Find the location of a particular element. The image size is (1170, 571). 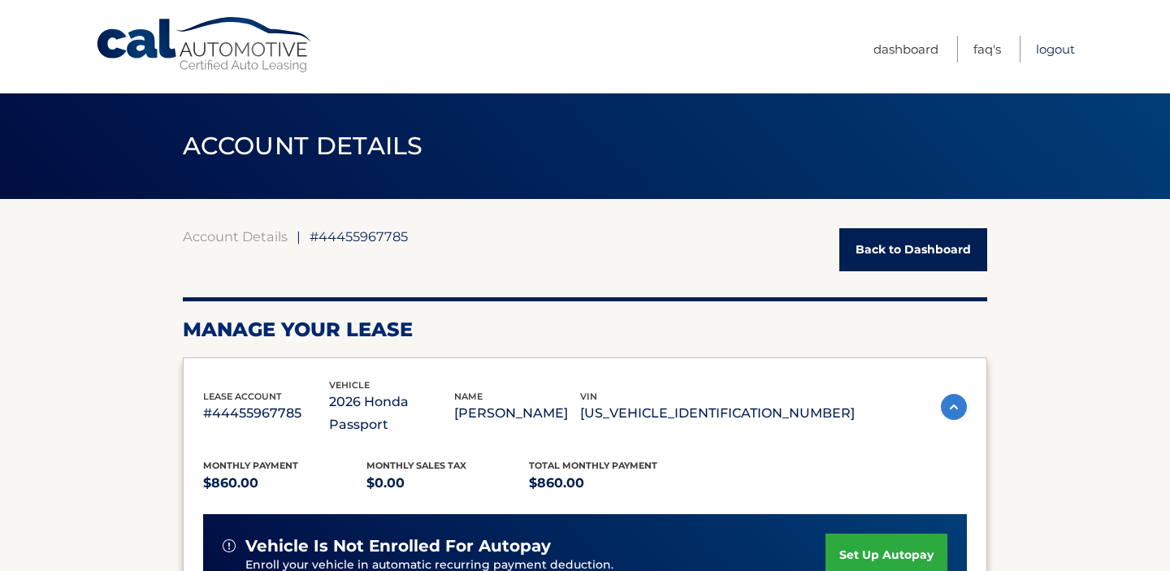

a: FAQ's is located at coordinates (987, 49).